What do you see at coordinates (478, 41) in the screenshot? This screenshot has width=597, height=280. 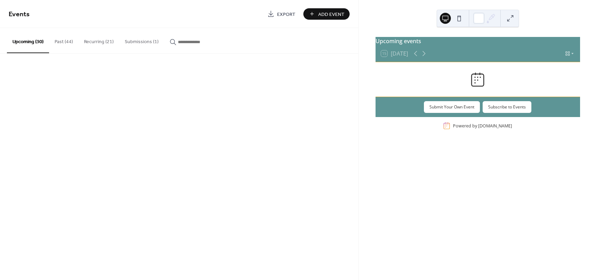 I see `div: Upcoming events` at bounding box center [478, 41].